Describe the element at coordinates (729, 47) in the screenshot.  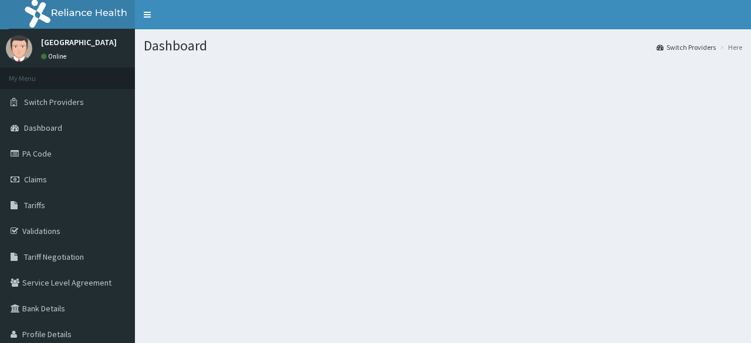
I see `li: Here` at that location.